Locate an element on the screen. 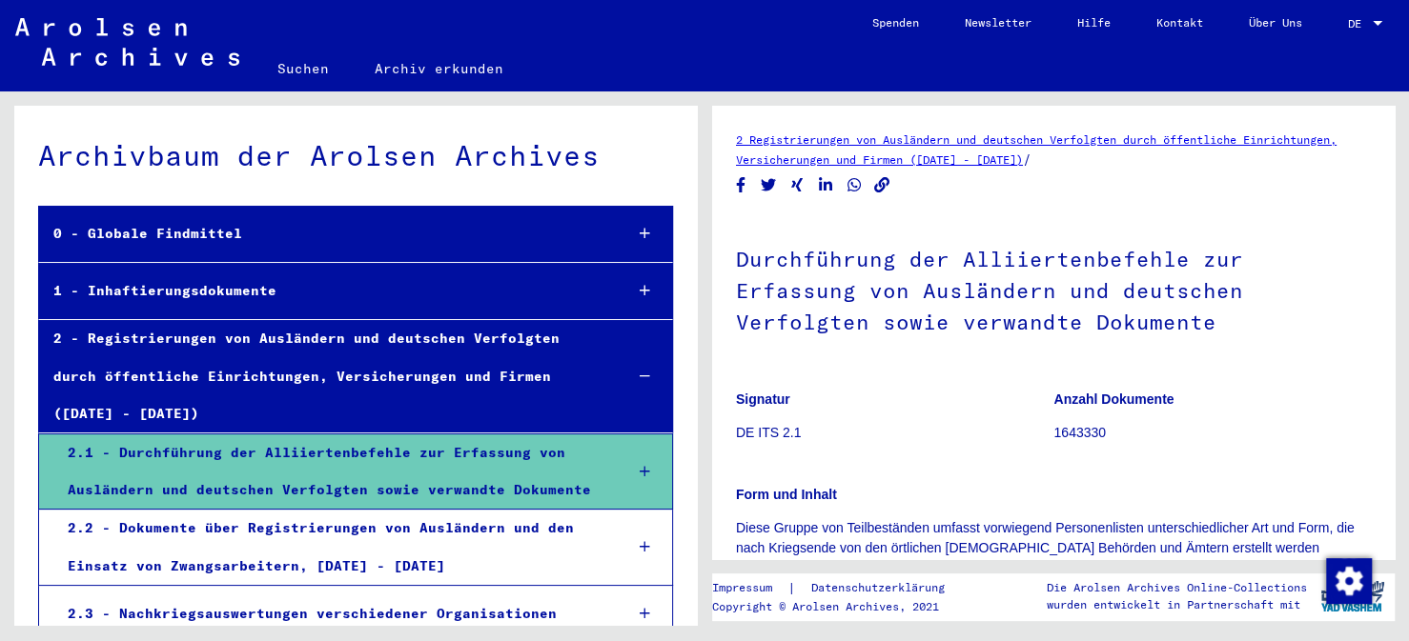 The width and height of the screenshot is (1409, 641). a: Datenschutzerklärung is located at coordinates (882, 588).